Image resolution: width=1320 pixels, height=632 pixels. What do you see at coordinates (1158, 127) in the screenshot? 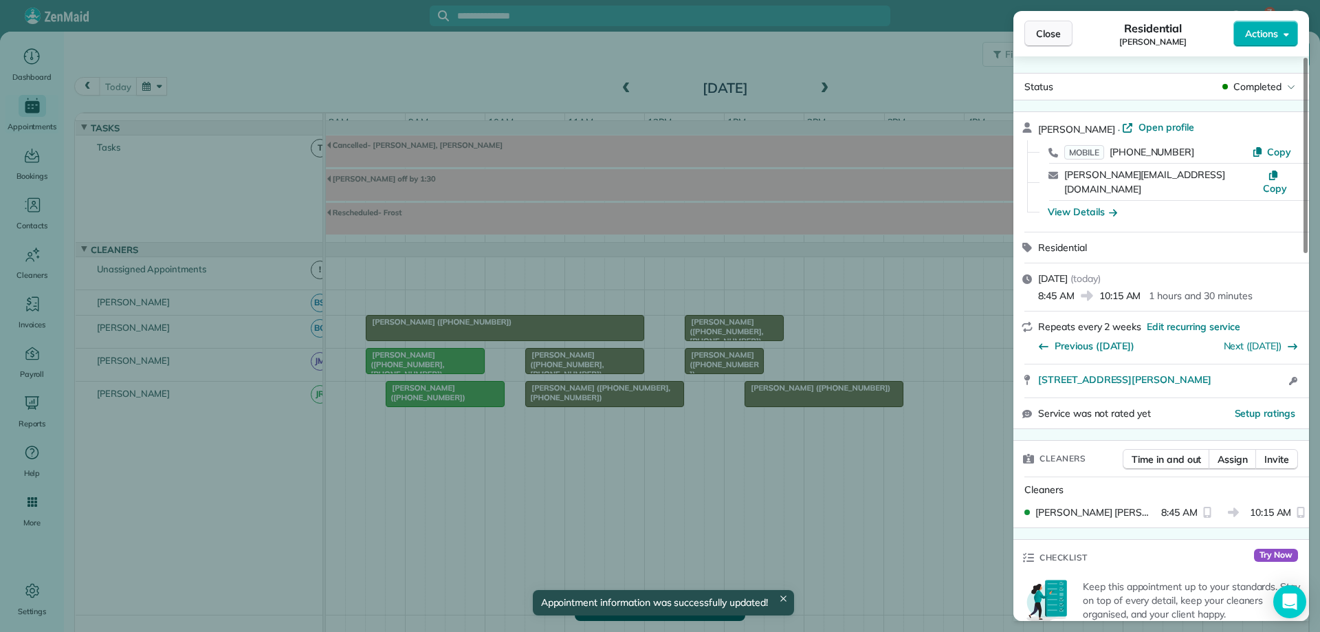
I see `a: Open profile` at bounding box center [1158, 127].